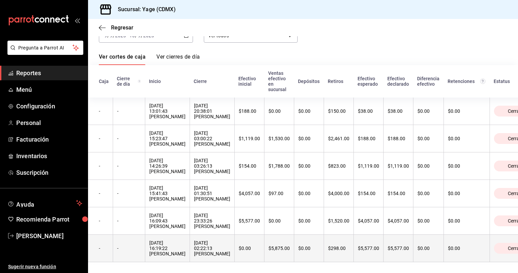 This screenshot has height=273, width=518. I want to click on div: Efectivo esperado, so click(369, 81).